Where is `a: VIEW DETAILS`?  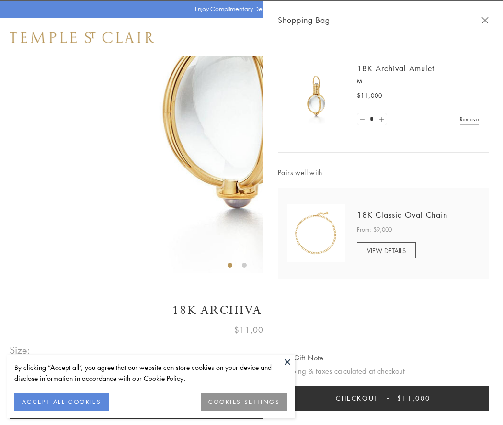 a: VIEW DETAILS is located at coordinates (386, 250).